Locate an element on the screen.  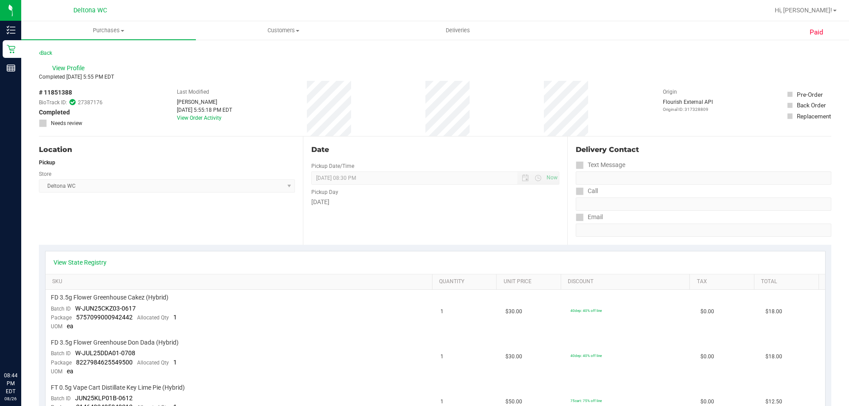
div: Replacement is located at coordinates (813, 116).